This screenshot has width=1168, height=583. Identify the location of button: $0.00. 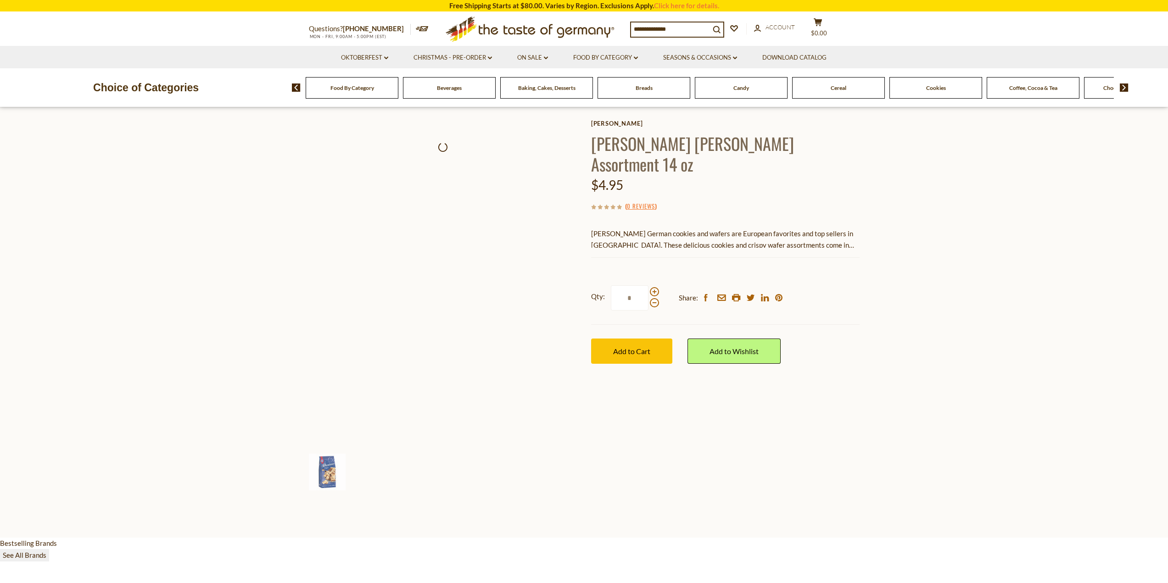
(818, 29).